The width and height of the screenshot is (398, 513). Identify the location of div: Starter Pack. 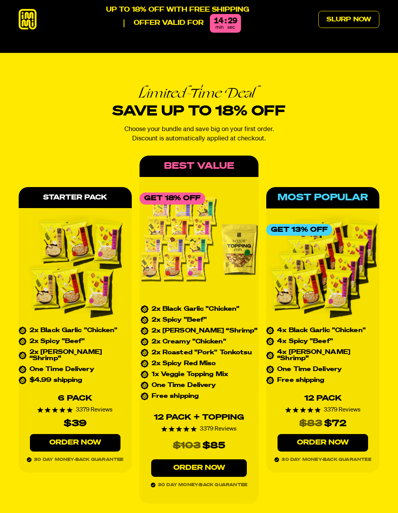
(75, 198).